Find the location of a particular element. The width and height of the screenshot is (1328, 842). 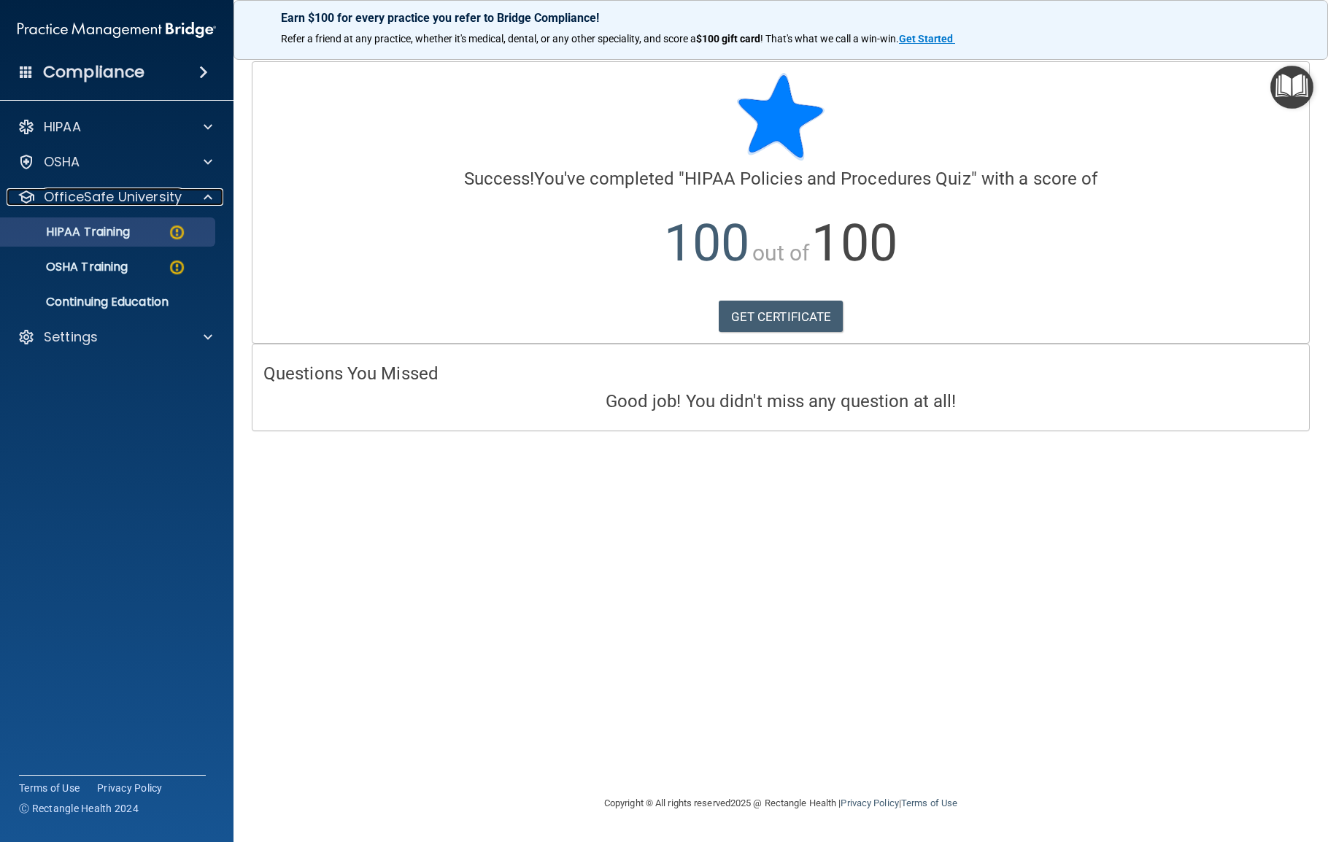

span: ! That's what we call a win-win. is located at coordinates (830, 39).